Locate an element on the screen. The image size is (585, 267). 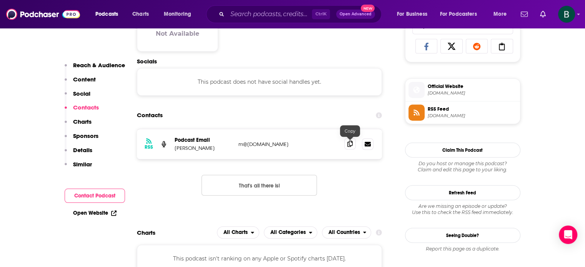
button: Content is located at coordinates (80, 83).